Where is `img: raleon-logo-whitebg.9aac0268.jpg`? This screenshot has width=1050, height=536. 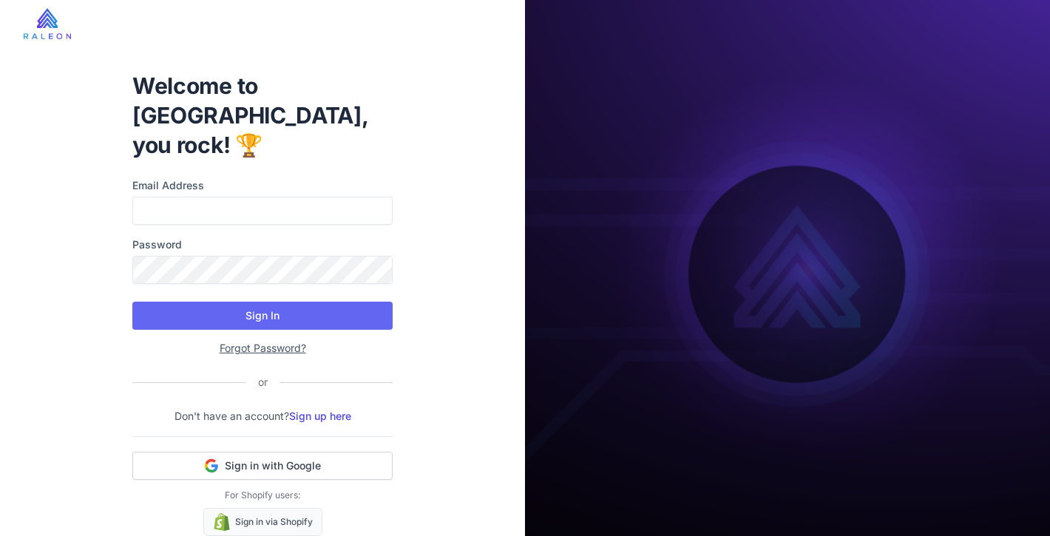 img: raleon-logo-whitebg.9aac0268.jpg is located at coordinates (47, 24).